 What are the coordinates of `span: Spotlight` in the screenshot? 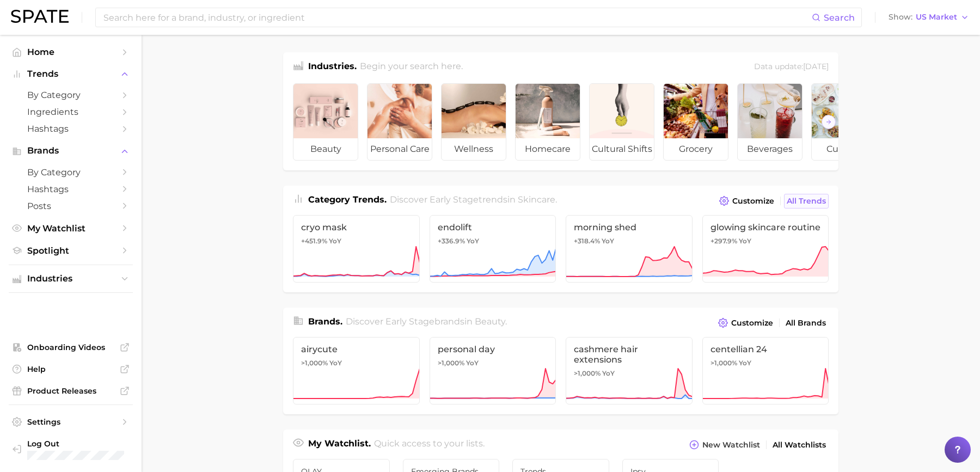 It's located at (71, 250).